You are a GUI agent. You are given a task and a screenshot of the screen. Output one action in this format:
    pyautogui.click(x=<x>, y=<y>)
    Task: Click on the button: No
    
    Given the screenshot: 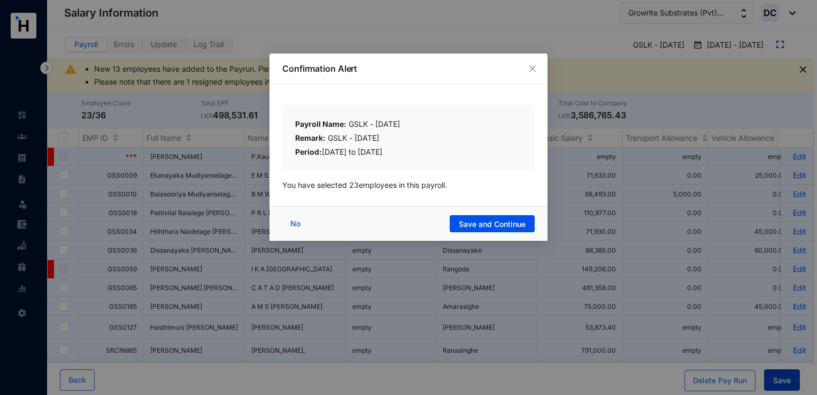 What is the action you would take?
    pyautogui.click(x=297, y=223)
    